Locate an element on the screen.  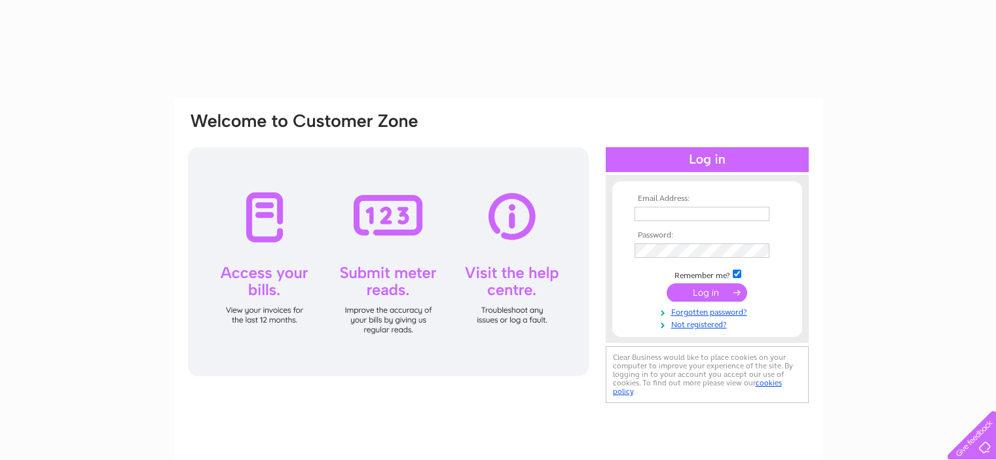
a: Forgotten password? is located at coordinates (708, 311).